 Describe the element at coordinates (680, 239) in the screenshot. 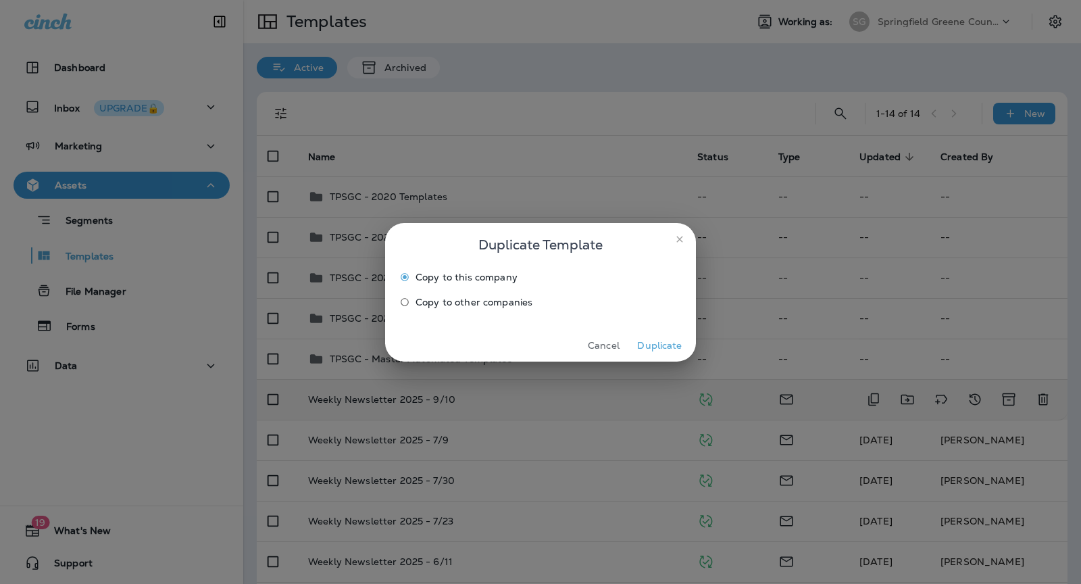

I see `button: close` at that location.